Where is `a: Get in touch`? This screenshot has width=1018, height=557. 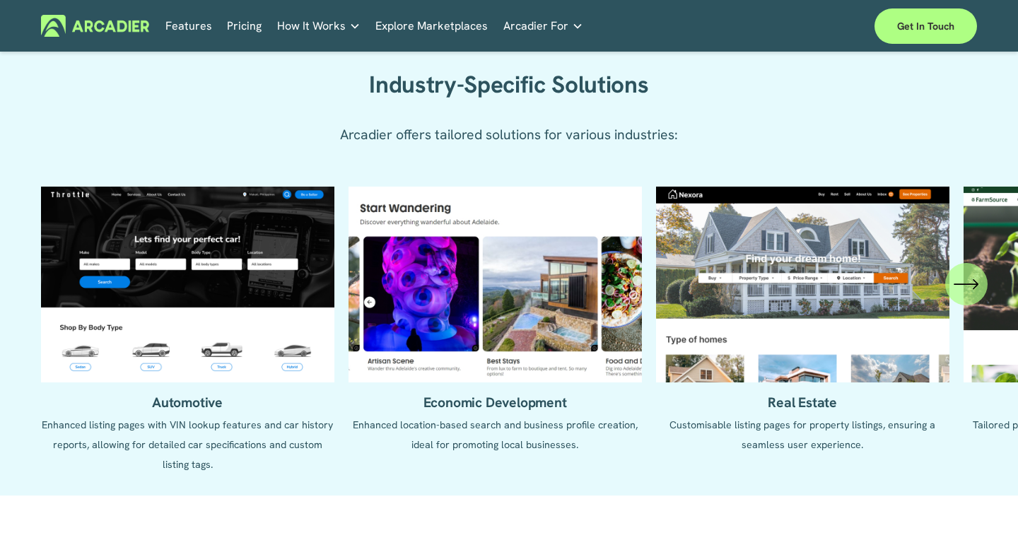
a: Get in touch is located at coordinates (925, 26).